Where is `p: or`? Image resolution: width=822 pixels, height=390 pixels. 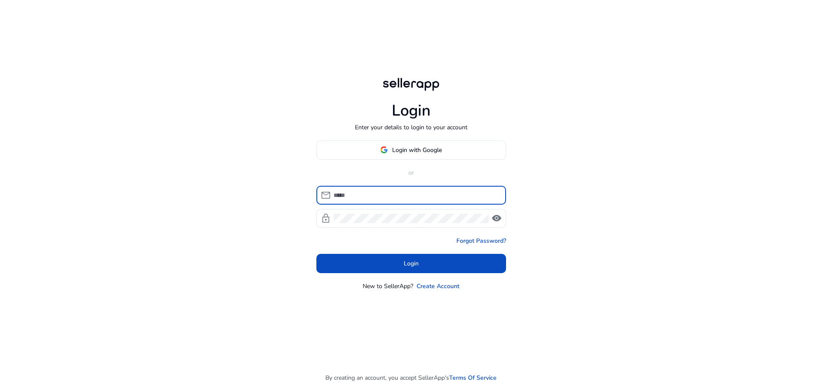 p: or is located at coordinates (411, 173).